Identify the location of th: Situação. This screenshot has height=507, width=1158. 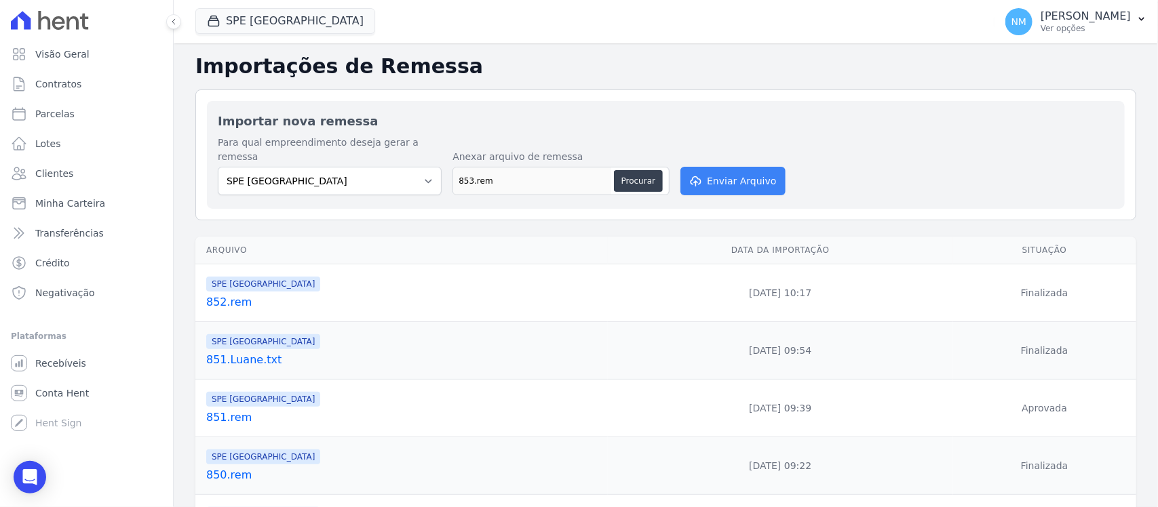
(1045, 250).